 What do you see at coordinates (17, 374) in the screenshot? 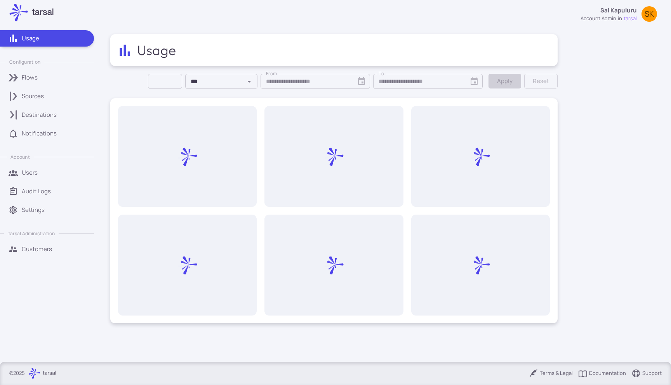
I see `p: © 2025` at bounding box center [17, 374].